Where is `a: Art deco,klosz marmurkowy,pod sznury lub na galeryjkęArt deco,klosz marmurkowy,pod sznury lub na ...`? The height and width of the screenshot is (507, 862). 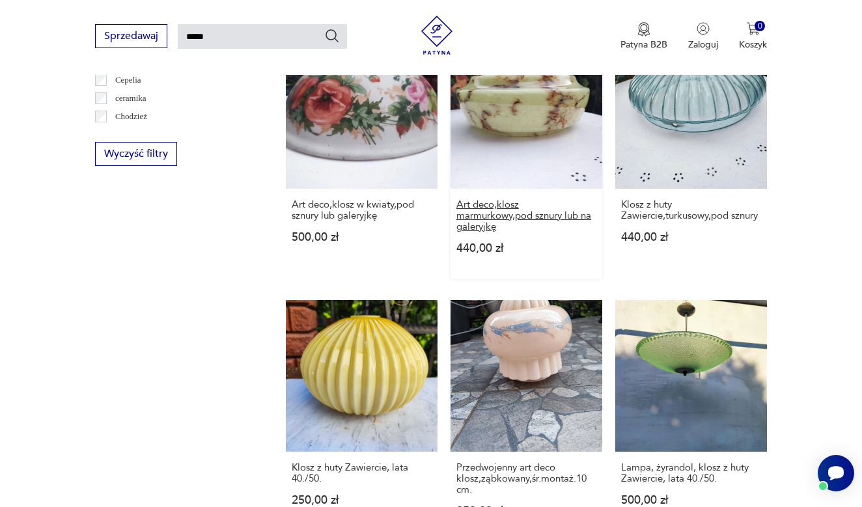
a: Art deco,klosz marmurkowy,pod sznury lub na galeryjkęArt deco,klosz marmurkowy,pod sznury lub na ... is located at coordinates (526, 158).